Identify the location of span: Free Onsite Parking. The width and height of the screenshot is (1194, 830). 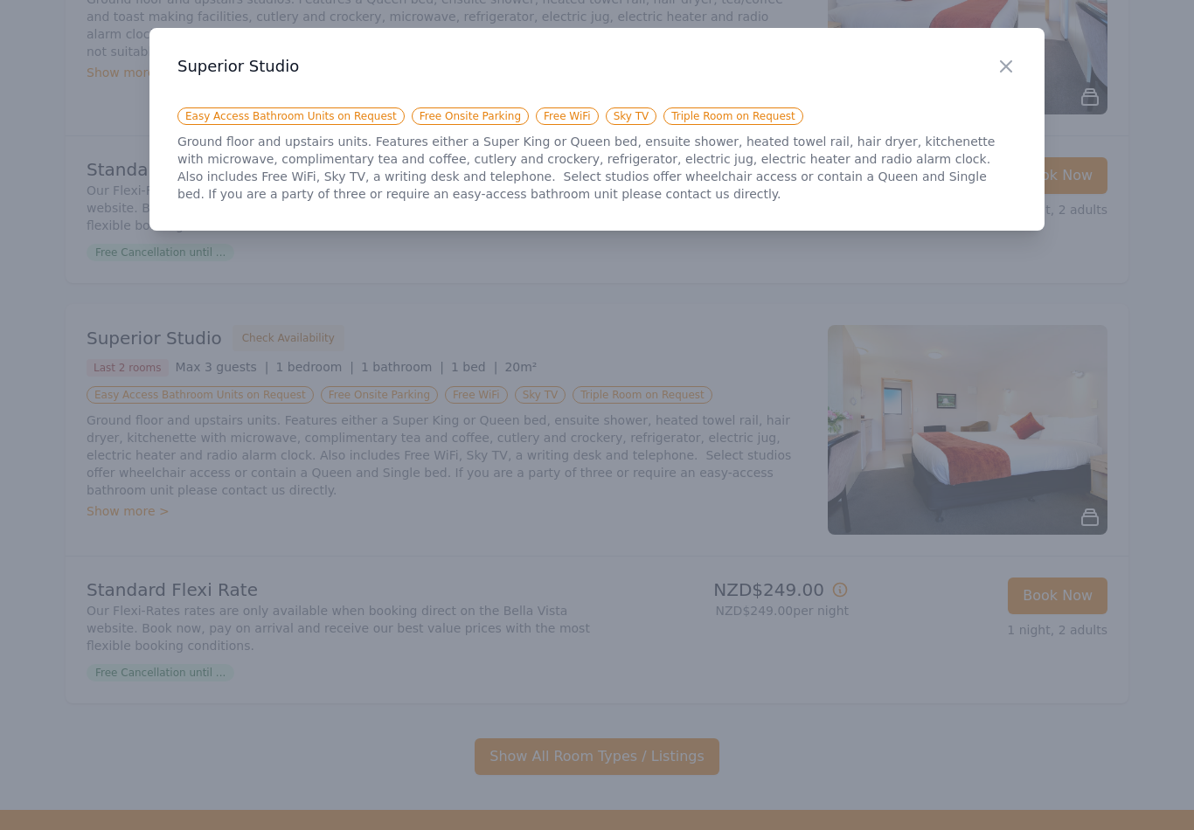
(470, 116).